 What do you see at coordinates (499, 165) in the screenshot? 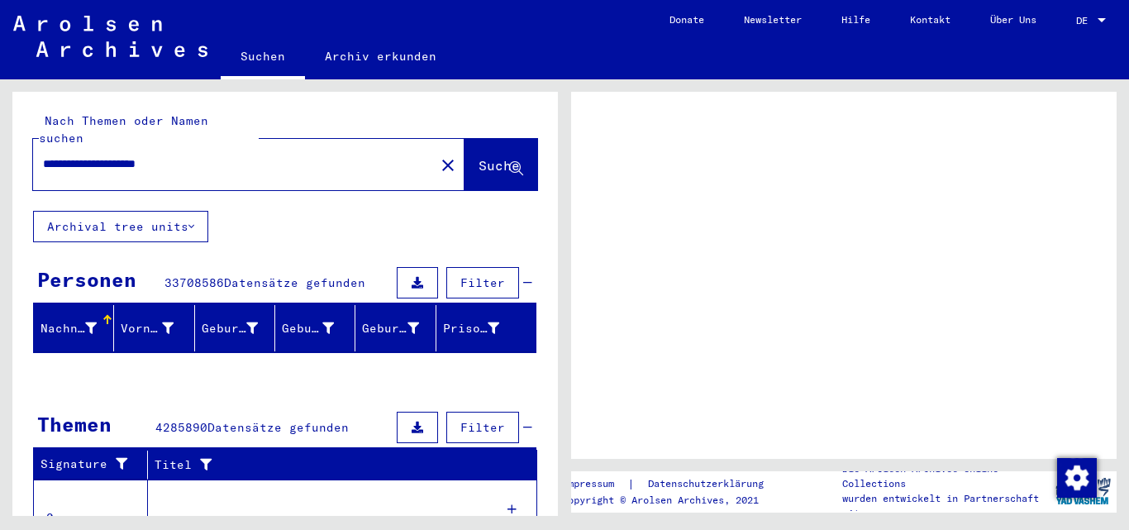
I see `span: Suche` at bounding box center [499, 165].